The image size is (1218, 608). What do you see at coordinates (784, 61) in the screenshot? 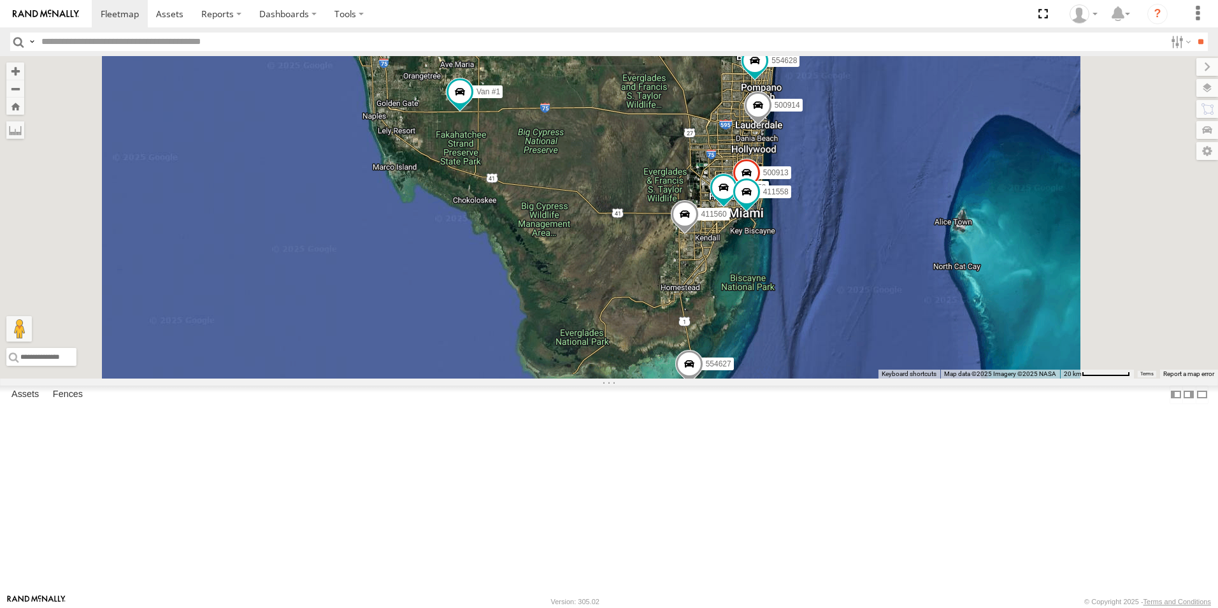
I see `span: 554628` at bounding box center [784, 61].